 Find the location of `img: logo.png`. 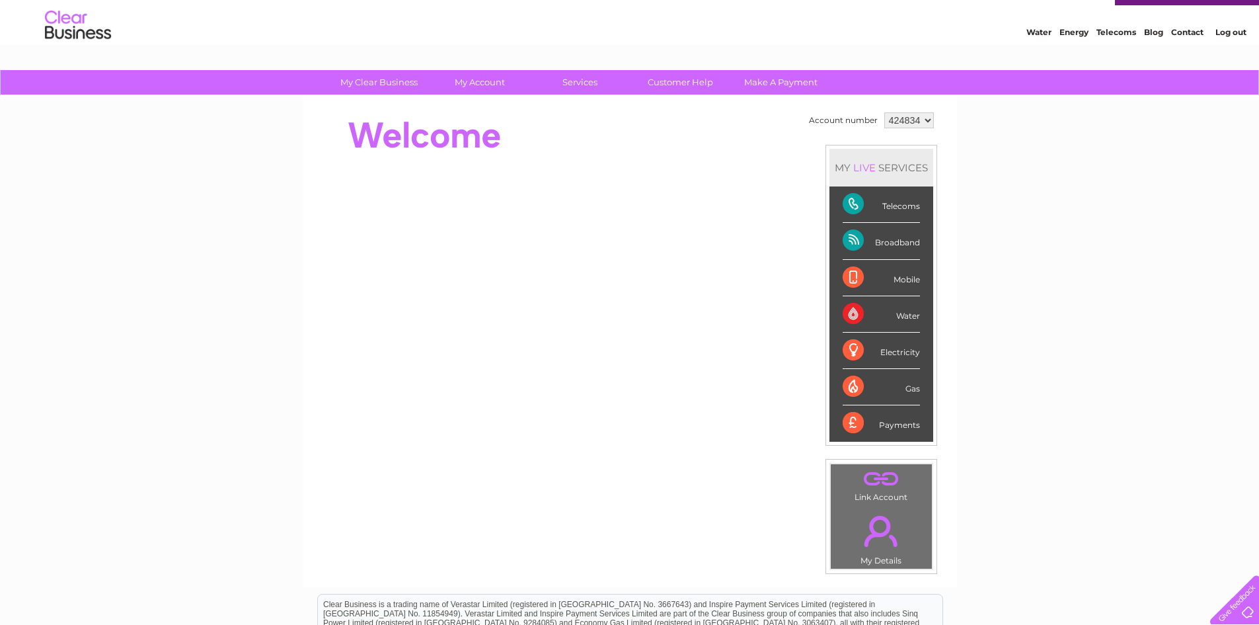

img: logo.png is located at coordinates (78, 54).